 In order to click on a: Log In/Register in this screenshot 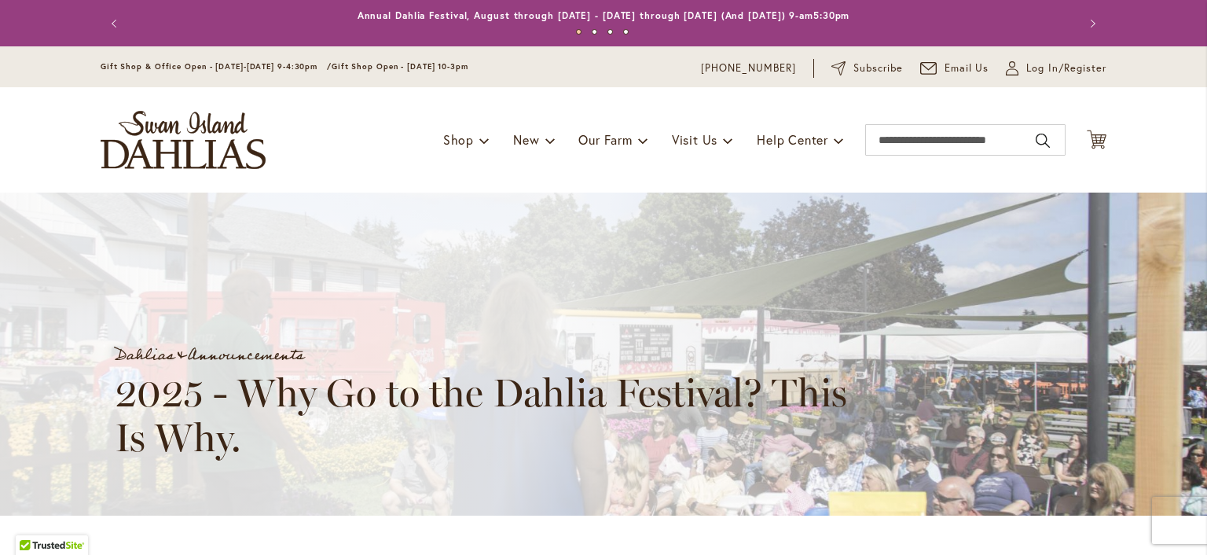, I will do `click(1056, 68)`.